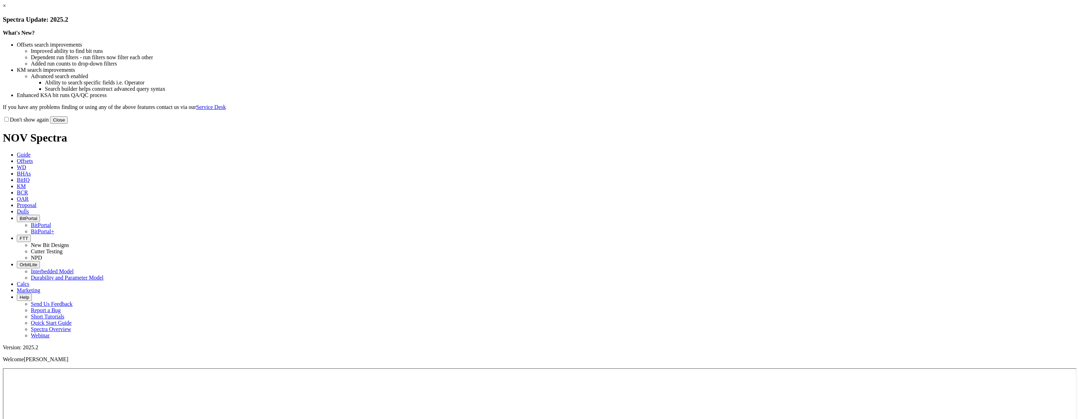 This screenshot has width=1078, height=419. Describe the element at coordinates (546, 95) in the screenshot. I see `li: Enhanced KSA bit runs QA/QC process` at that location.